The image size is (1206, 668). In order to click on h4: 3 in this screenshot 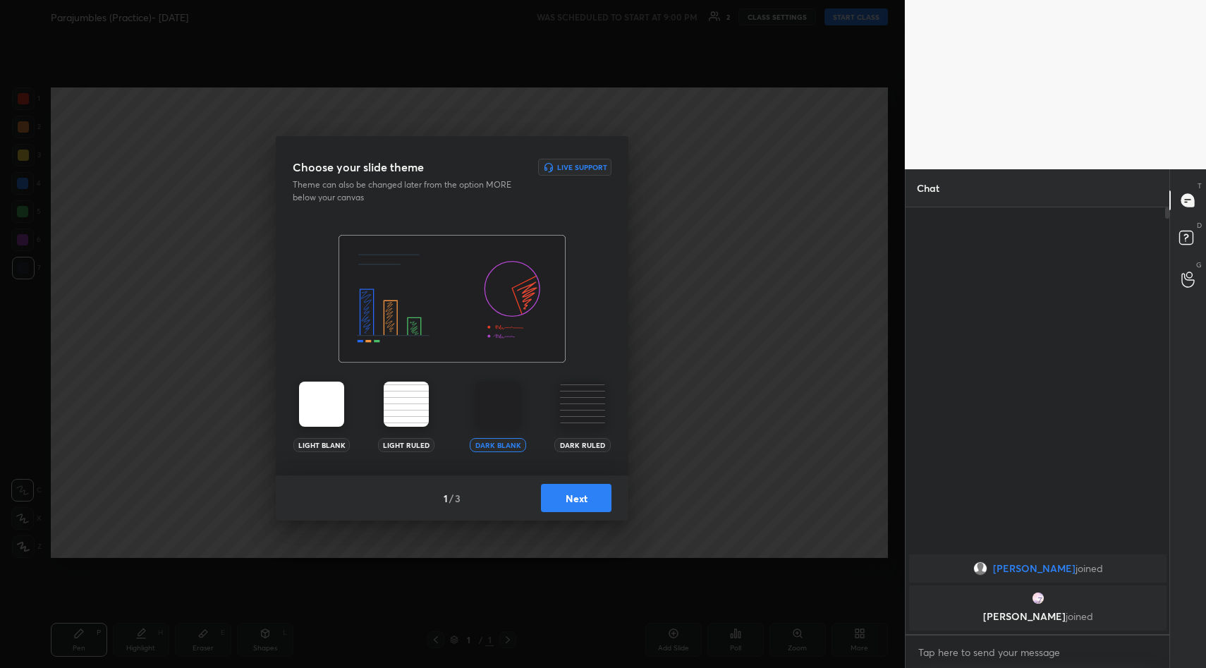, I will do `click(458, 498)`.